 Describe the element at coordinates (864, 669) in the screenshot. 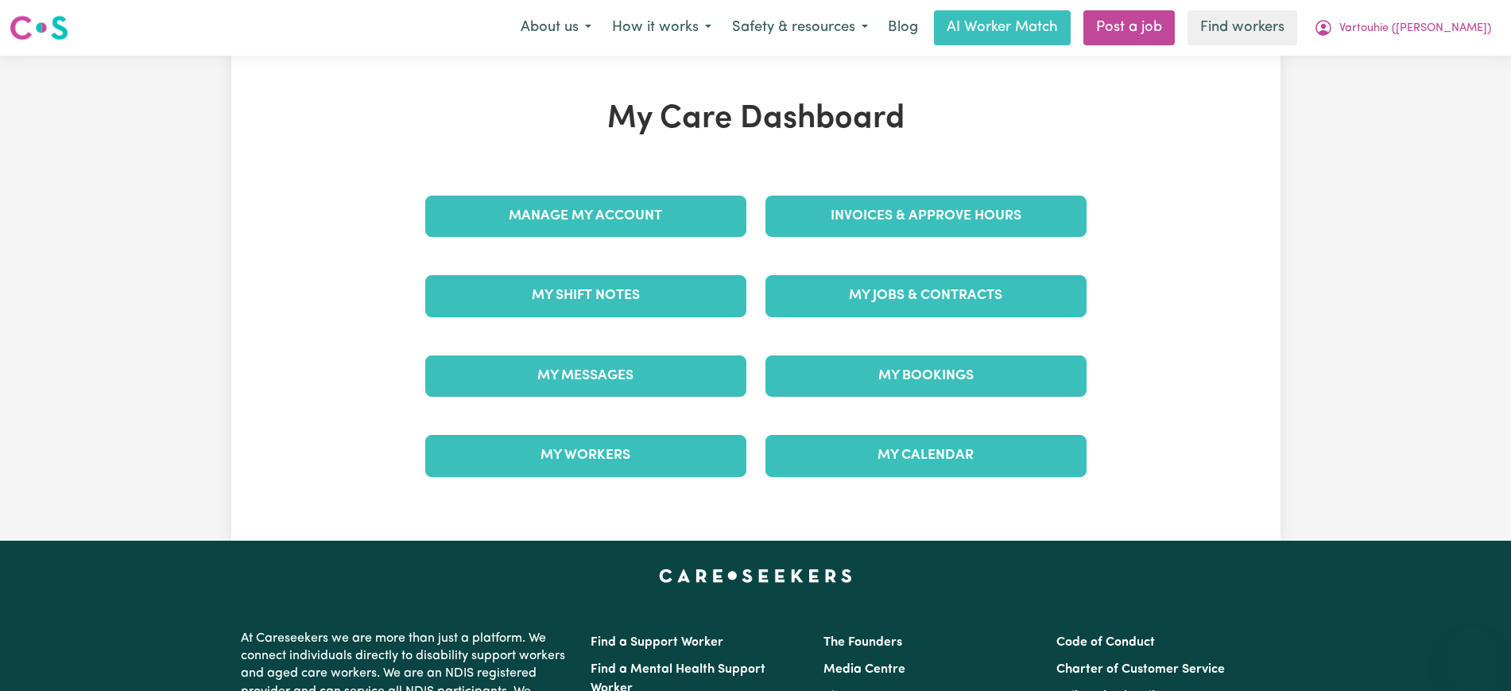

I see `a: Media Centre` at that location.